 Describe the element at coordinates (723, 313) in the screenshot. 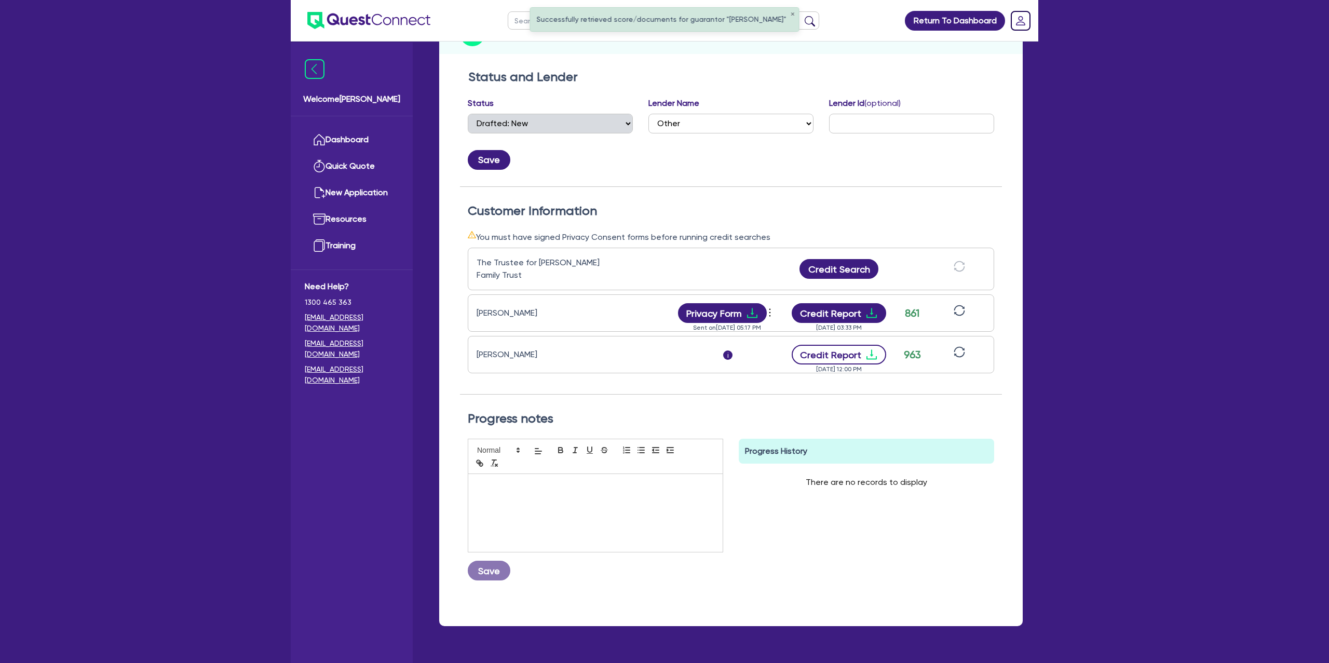

I see `button: Privacy Formdownload` at that location.